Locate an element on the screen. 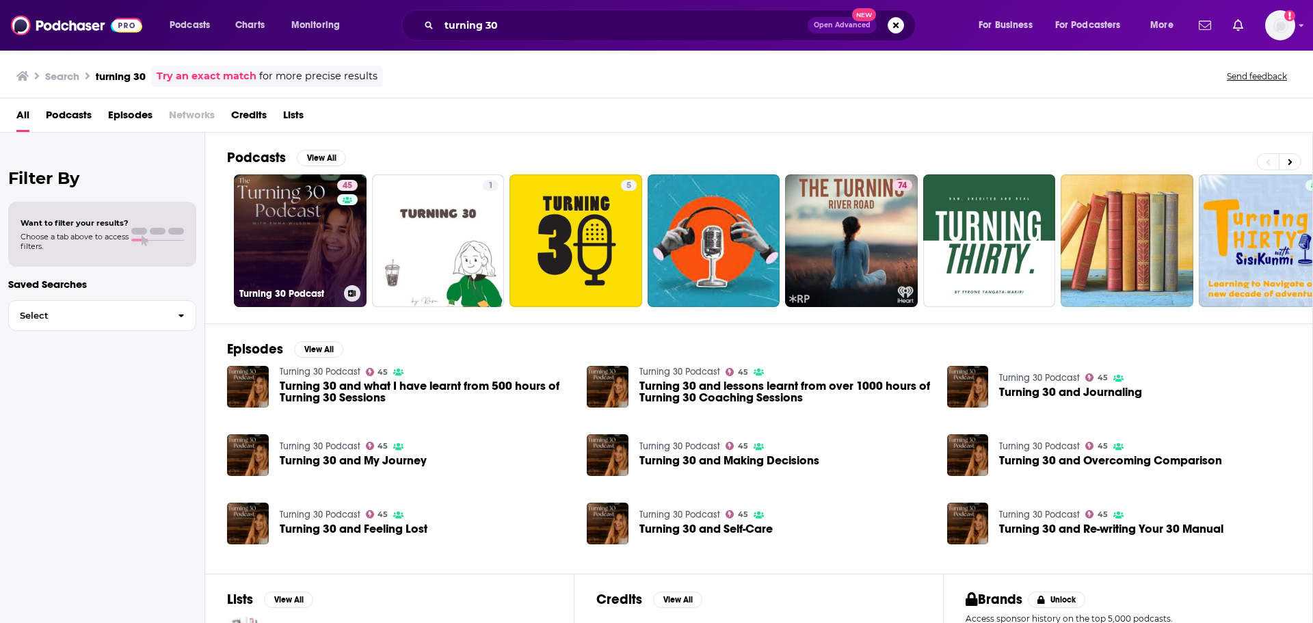 The image size is (1313, 623). span: Charts is located at coordinates (250, 25).